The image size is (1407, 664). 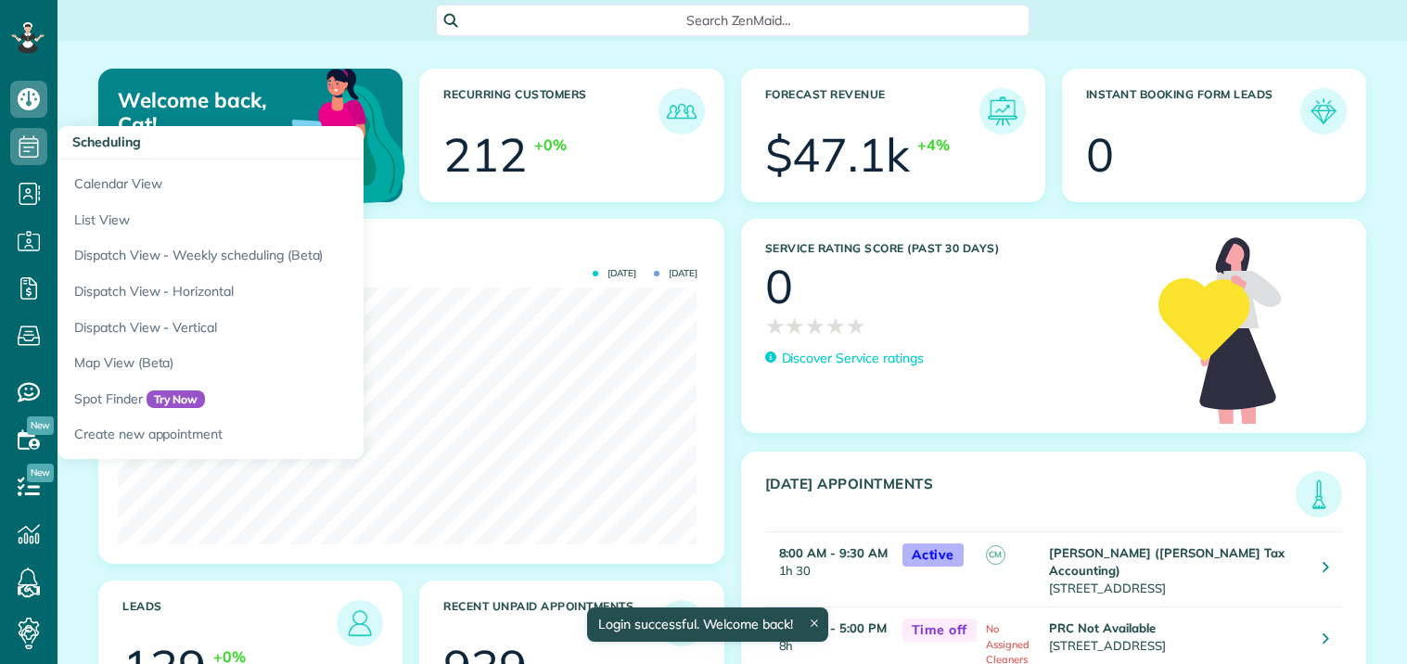 I want to click on span: Try Now, so click(x=176, y=400).